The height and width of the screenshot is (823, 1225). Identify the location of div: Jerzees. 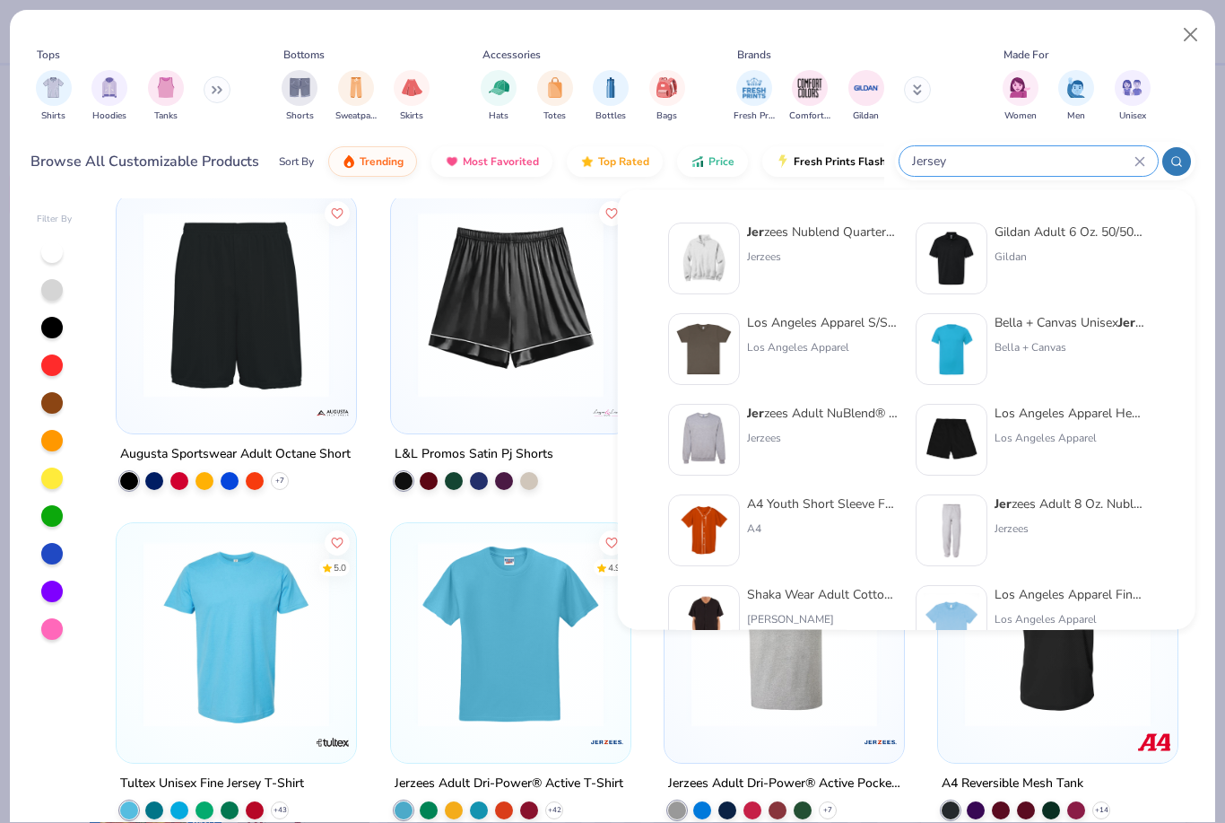
(823, 438).